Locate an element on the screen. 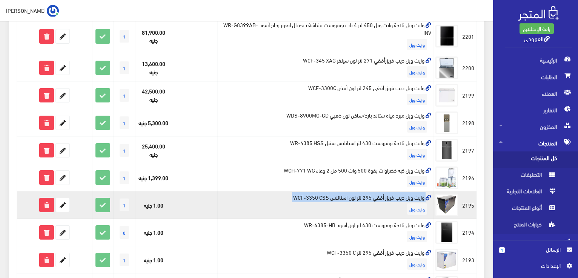 The height and width of the screenshot is (278, 578). td: 81,900.00 جنيه is located at coordinates (153, 36).